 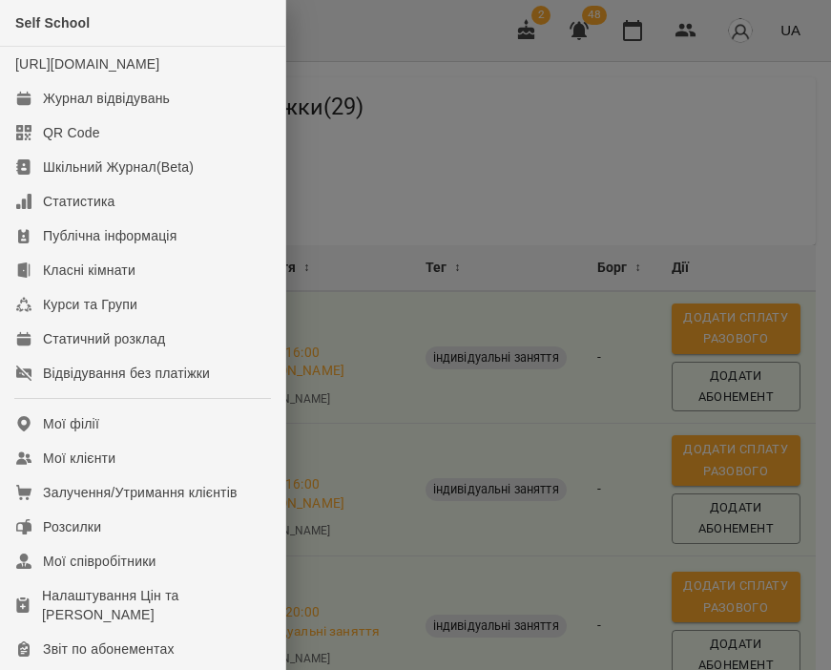 What do you see at coordinates (99, 561) in the screenshot?
I see `div: Мої співробітники` at bounding box center [99, 561].